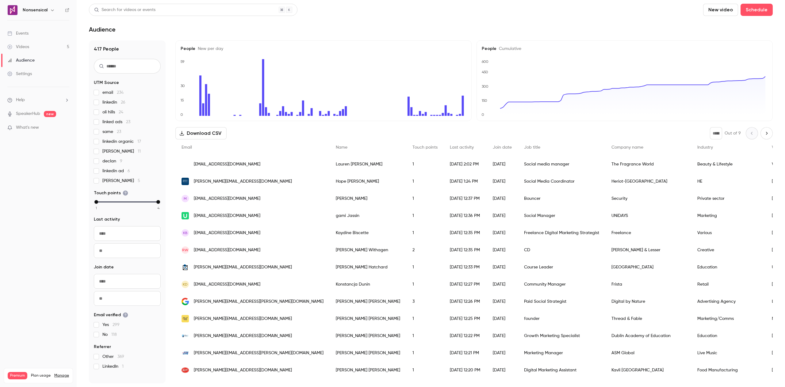 The image size is (785, 387). I want to click on a: Manage, so click(62, 376).